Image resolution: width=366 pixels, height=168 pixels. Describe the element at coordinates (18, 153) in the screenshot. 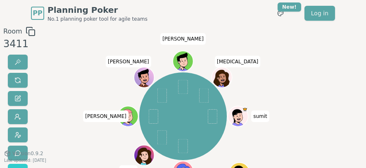

I see `button: Send feedback` at that location.